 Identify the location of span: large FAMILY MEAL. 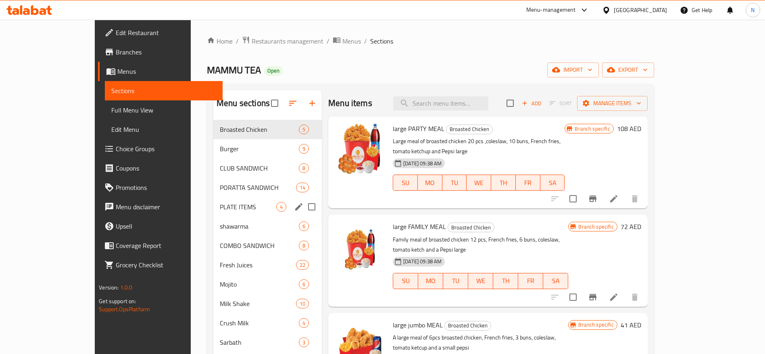
(419, 227).